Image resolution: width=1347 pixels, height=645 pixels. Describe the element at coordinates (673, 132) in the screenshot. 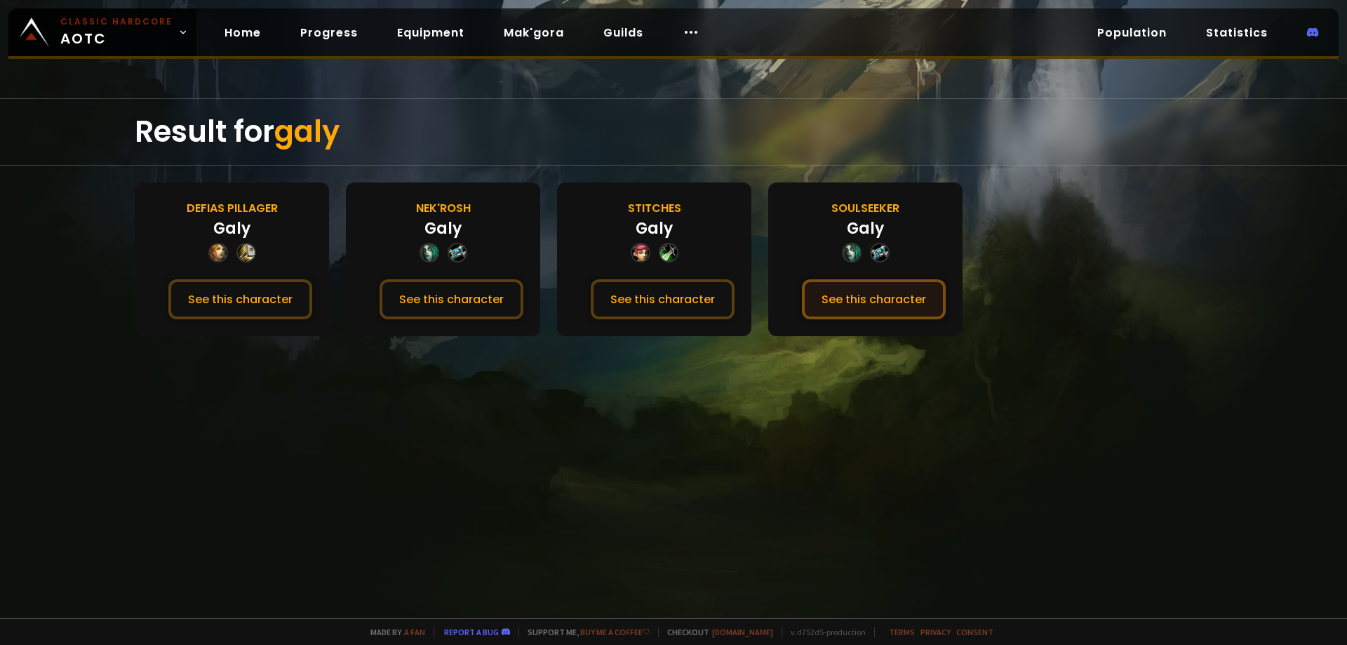

I see `div: Result for` at that location.